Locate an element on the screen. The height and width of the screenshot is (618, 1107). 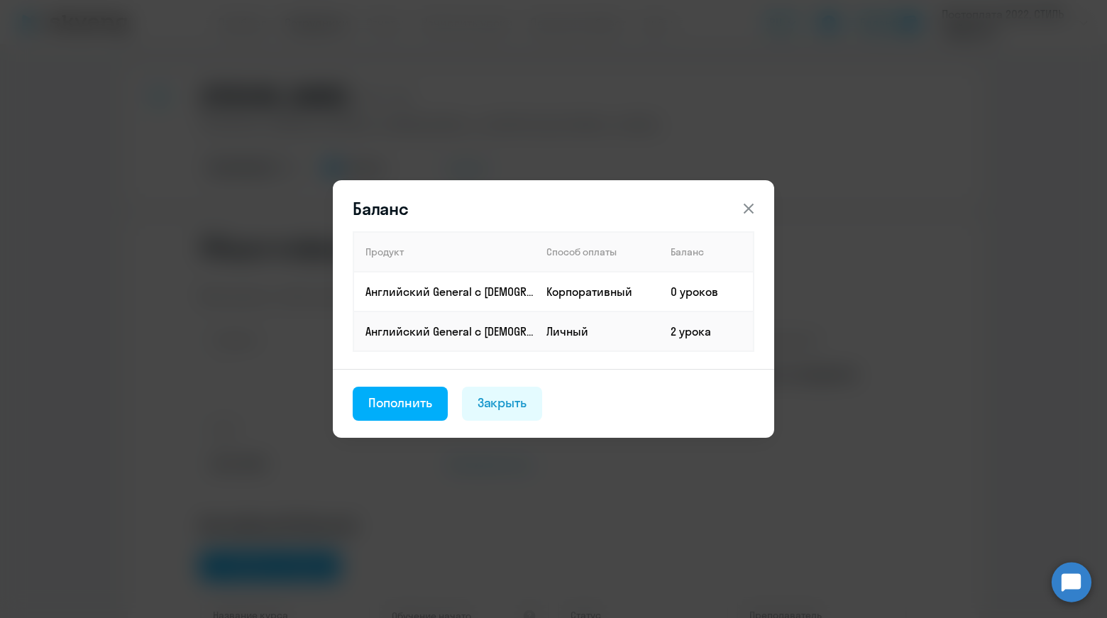
button: Пополнить is located at coordinates (400, 404).